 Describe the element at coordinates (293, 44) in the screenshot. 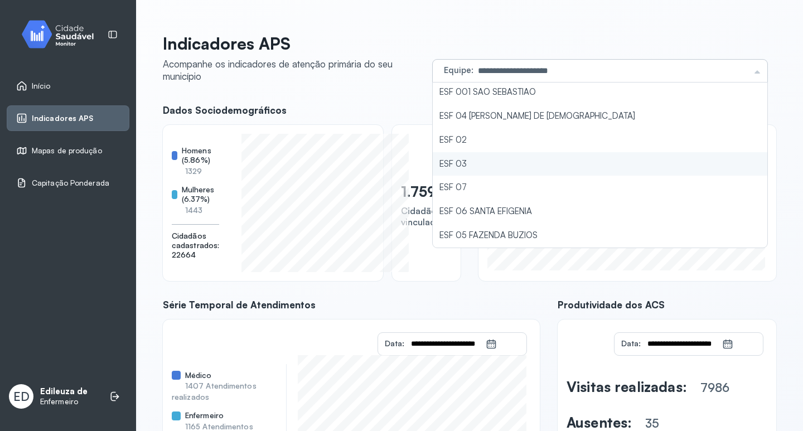

I see `p: Indicadores APS` at that location.